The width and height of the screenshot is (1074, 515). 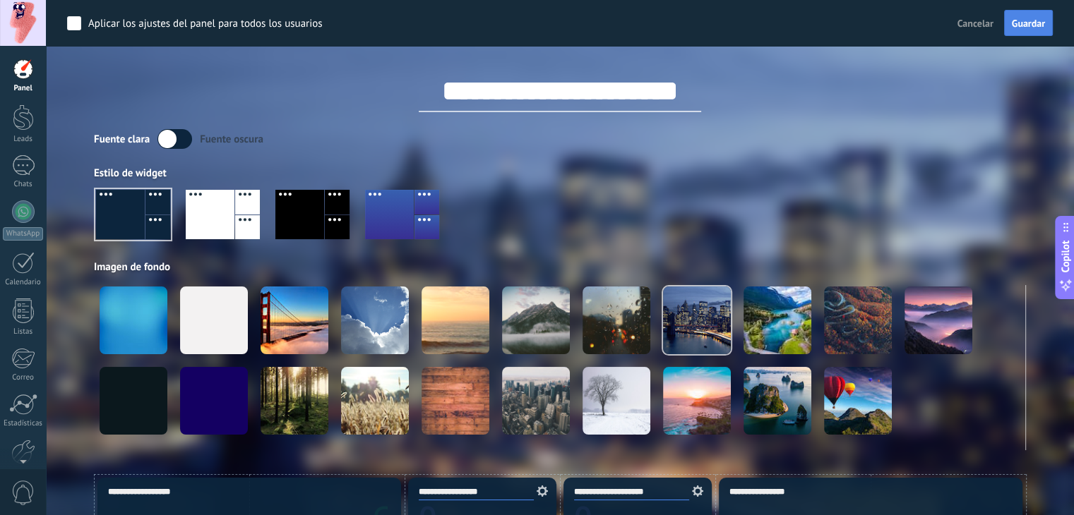 I want to click on span: Guardar, so click(x=1028, y=23).